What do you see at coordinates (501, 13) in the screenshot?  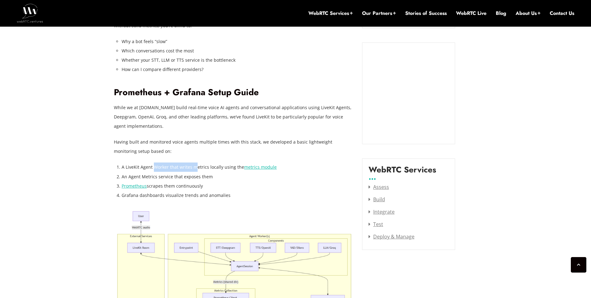 I see `a: Blog` at bounding box center [501, 13].